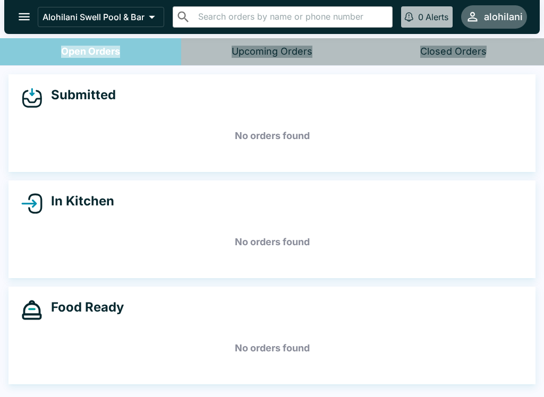 This screenshot has height=397, width=544. I want to click on div: alohilani, so click(503, 17).